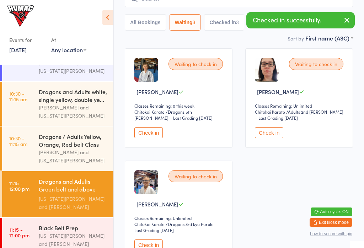  Describe the element at coordinates (146, 182) in the screenshot. I see `img: image1681978728.png` at that location.